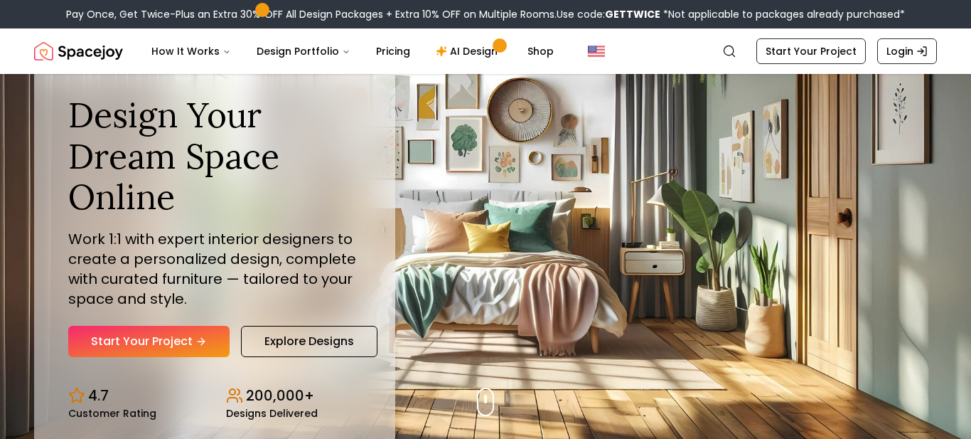 The image size is (971, 439). Describe the element at coordinates (633, 14) in the screenshot. I see `b: GETTWICE` at that location.